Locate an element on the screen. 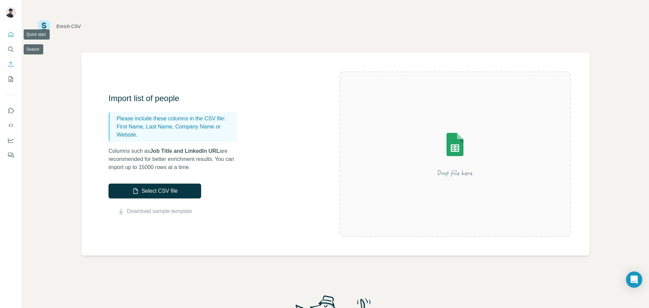 The height and width of the screenshot is (308, 649). button: Select CSV file is located at coordinates (155, 191).